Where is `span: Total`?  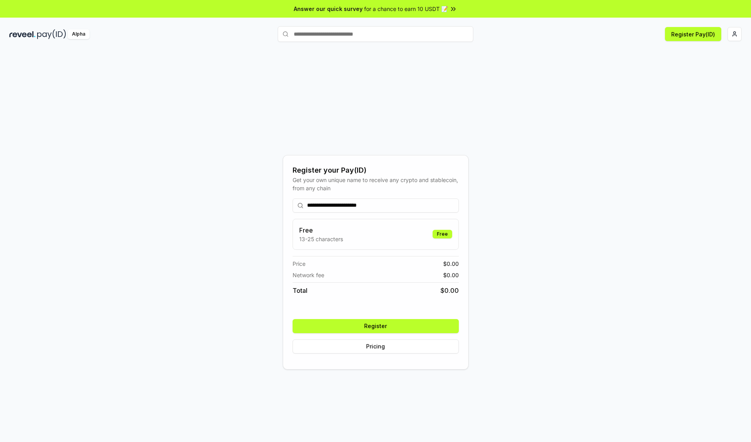
span: Total is located at coordinates (300, 290).